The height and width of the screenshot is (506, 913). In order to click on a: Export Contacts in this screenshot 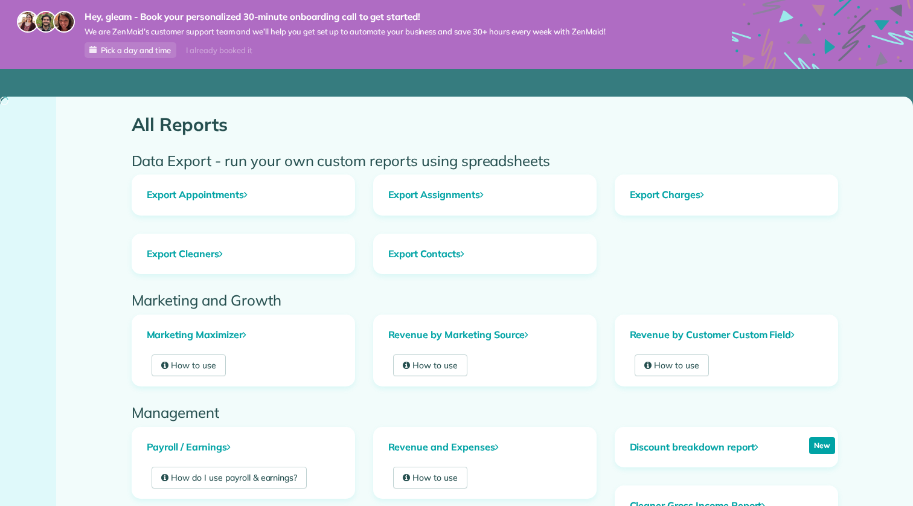, I will do `click(485, 254)`.